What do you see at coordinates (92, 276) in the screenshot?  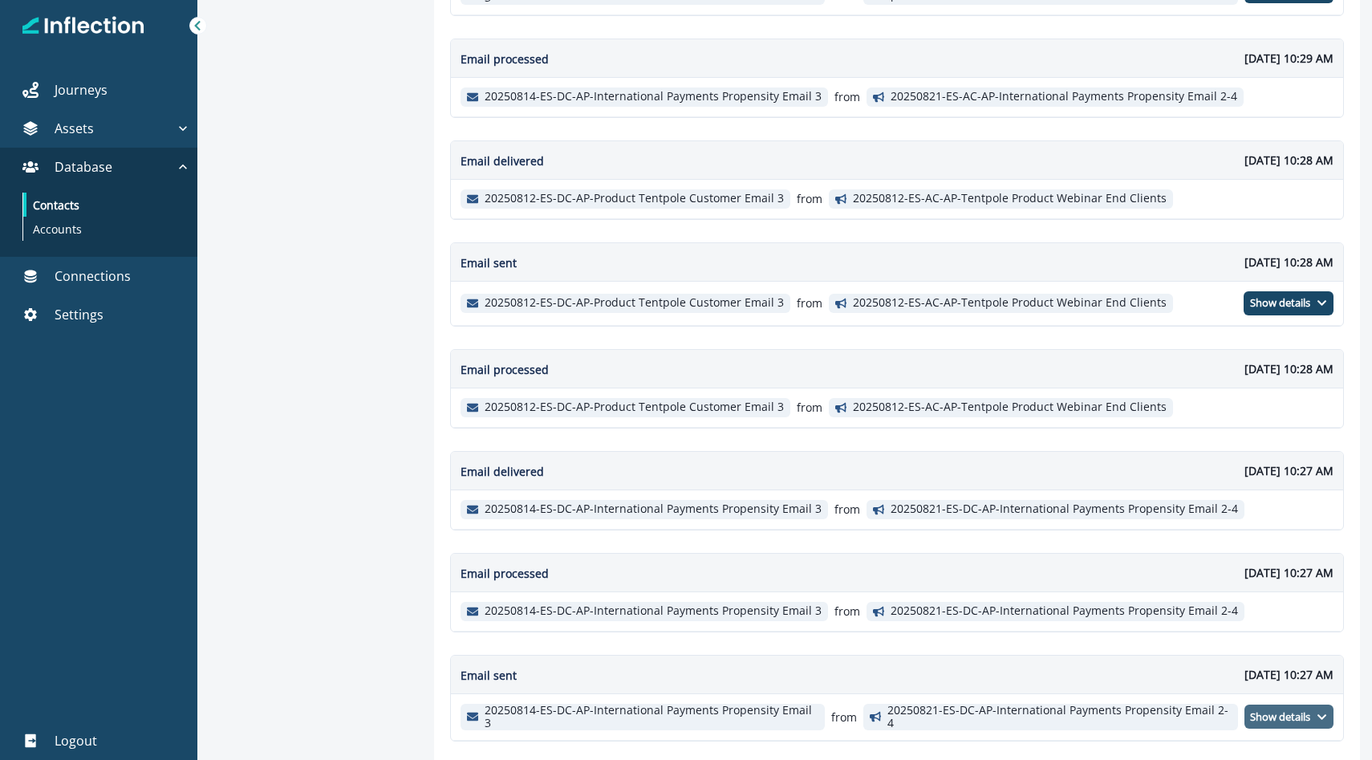 I see `p: Connections` at bounding box center [92, 276].